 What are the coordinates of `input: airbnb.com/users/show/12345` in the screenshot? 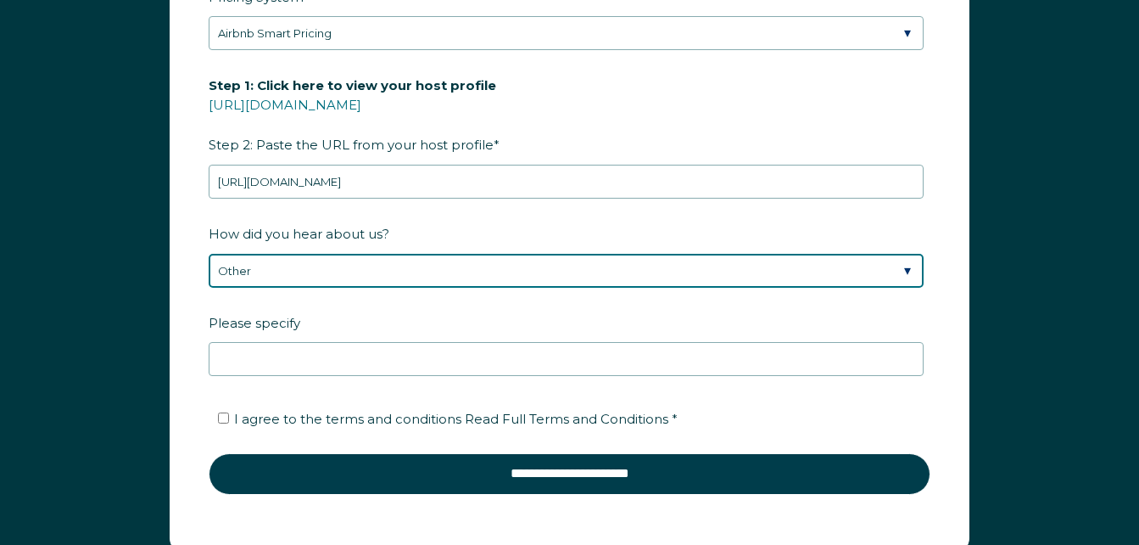 It's located at (566, 182).